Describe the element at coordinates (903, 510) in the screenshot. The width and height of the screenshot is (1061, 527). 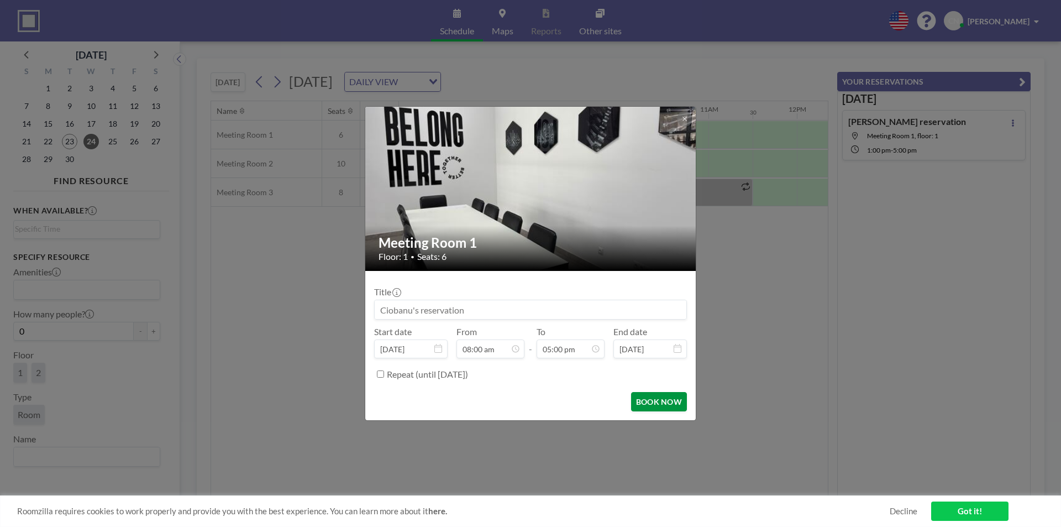
I see `a: Decline` at that location.